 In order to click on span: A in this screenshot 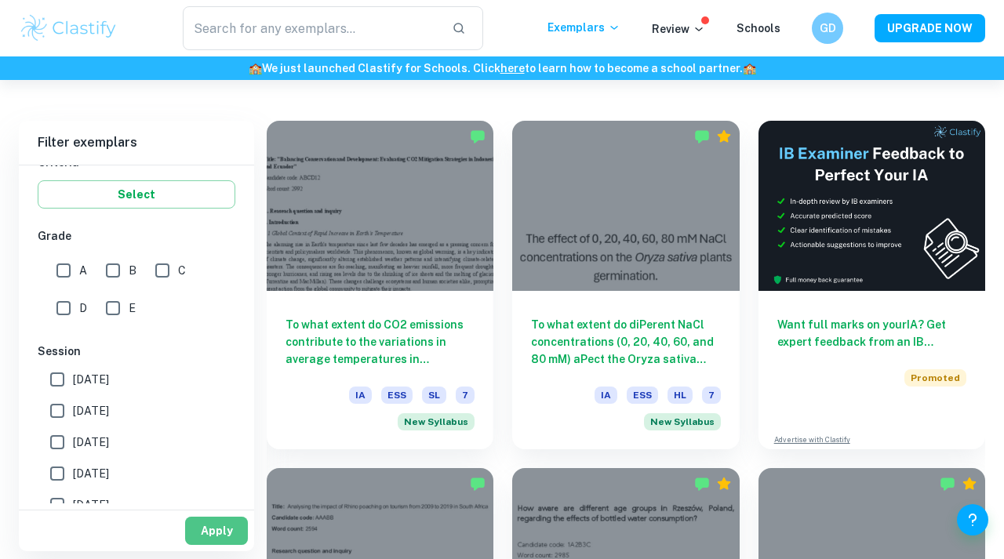, I will do `click(83, 271)`.